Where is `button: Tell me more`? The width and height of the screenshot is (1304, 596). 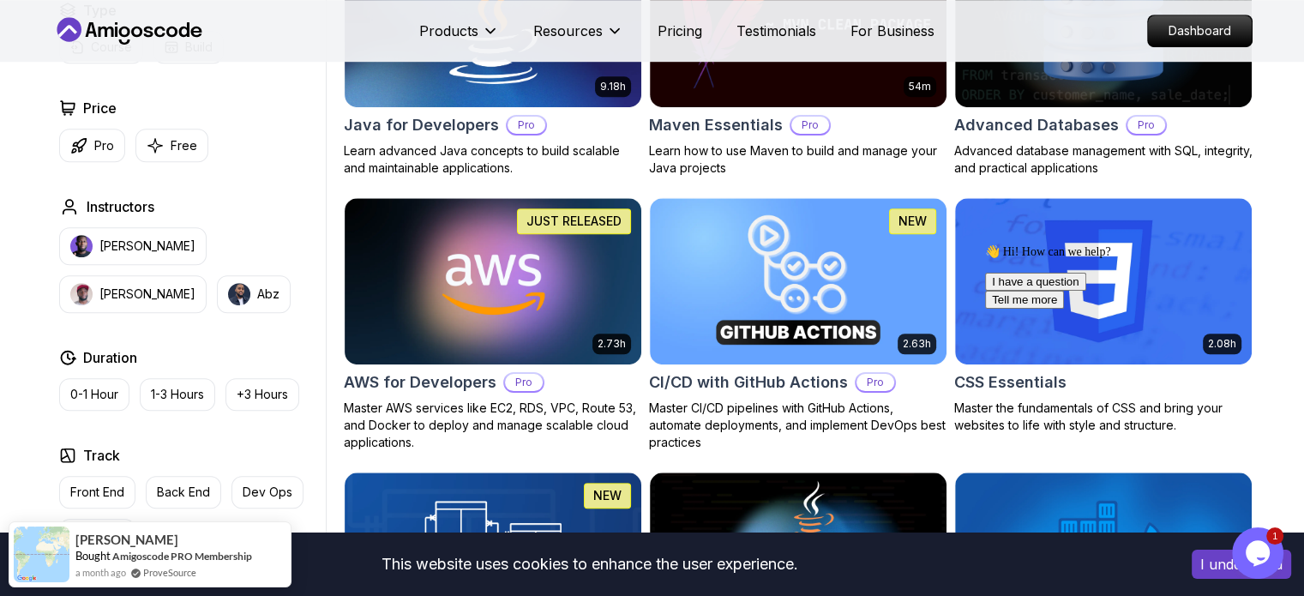 button: Tell me more is located at coordinates (46, 62).